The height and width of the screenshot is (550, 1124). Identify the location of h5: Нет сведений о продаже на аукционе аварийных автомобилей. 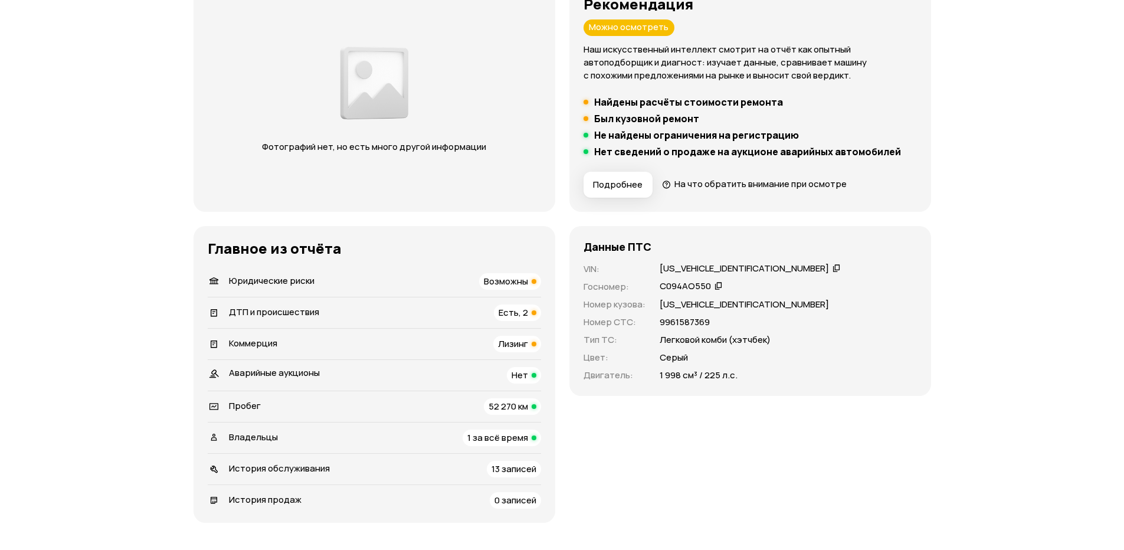
(747, 152).